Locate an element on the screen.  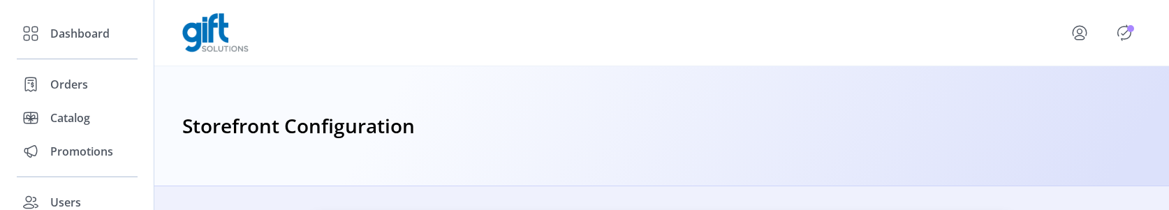
span: Orders is located at coordinates (69, 85).